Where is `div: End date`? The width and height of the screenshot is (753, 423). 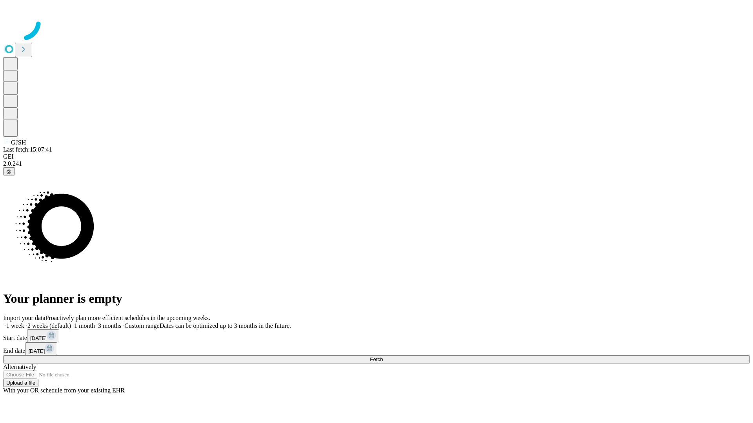
div: End date is located at coordinates (376, 349).